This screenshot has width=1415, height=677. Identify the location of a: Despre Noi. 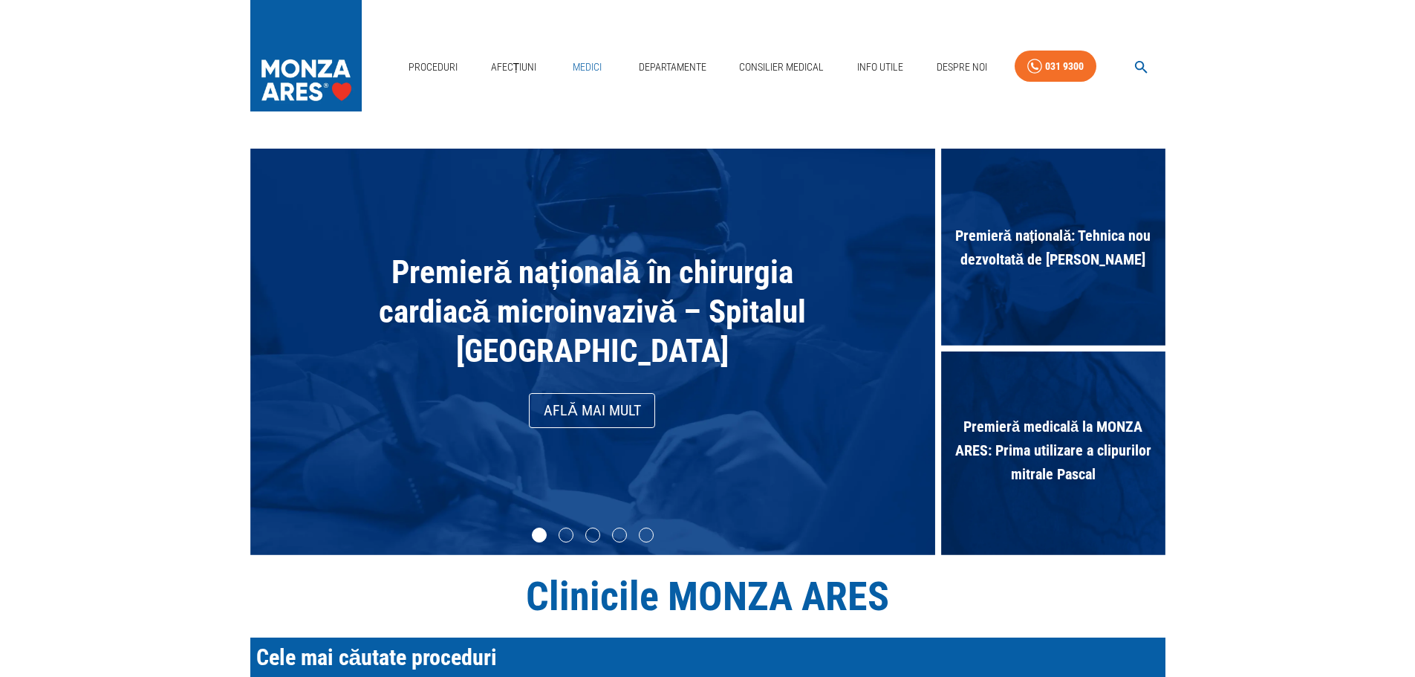
(962, 67).